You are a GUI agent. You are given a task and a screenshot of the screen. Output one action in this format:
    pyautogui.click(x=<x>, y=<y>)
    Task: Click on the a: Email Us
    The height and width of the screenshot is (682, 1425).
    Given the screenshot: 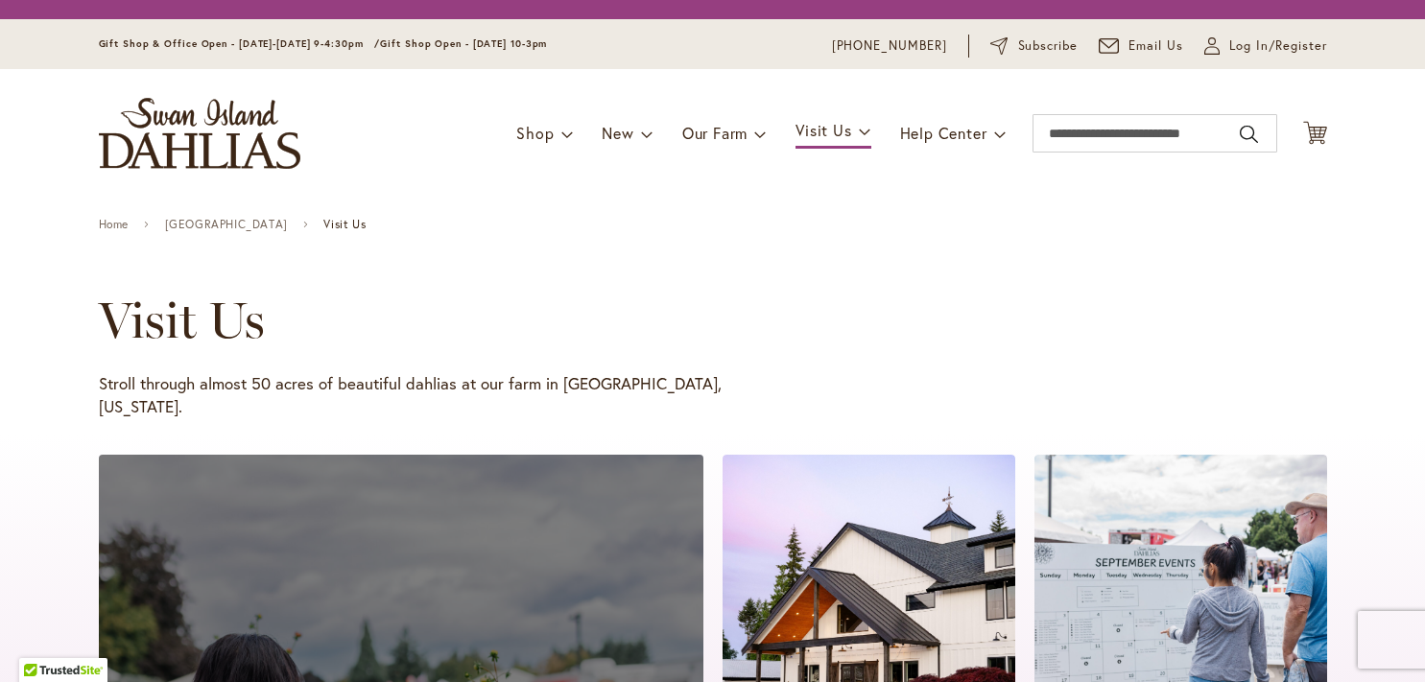 What is the action you would take?
    pyautogui.click(x=1141, y=46)
    